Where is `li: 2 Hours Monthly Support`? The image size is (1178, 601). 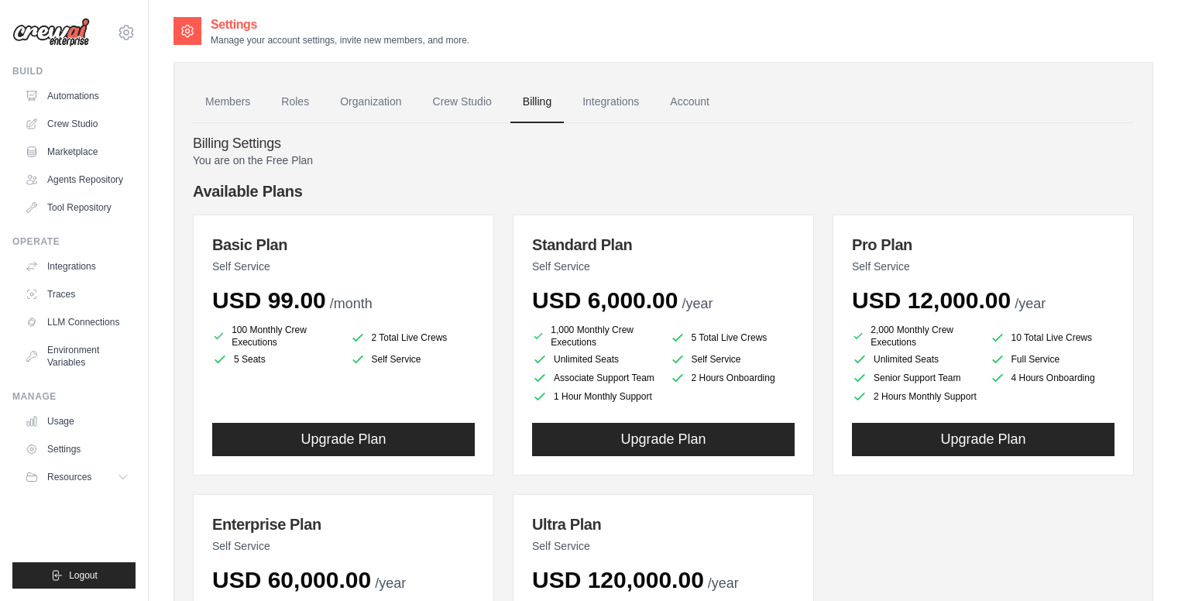
li: 2 Hours Monthly Support is located at coordinates (915, 397).